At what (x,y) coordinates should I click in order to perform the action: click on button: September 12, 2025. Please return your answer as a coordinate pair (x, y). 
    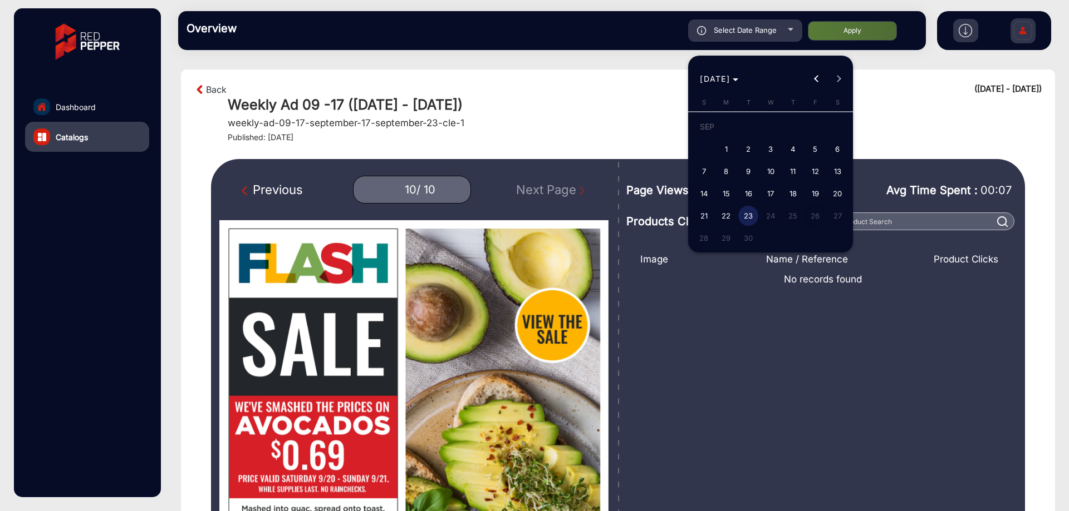
    Looking at the image, I should click on (815, 171).